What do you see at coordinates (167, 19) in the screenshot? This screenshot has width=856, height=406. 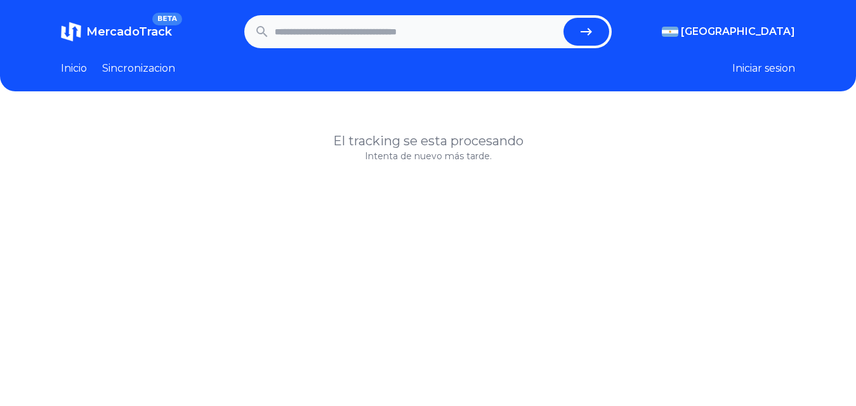 I see `span: BETA` at bounding box center [167, 19].